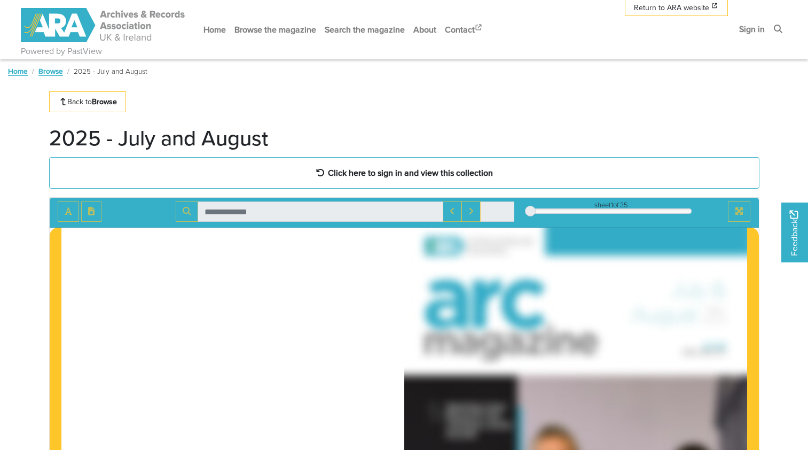 This screenshot has width=808, height=450. I want to click on a: Search the magazine, so click(365, 29).